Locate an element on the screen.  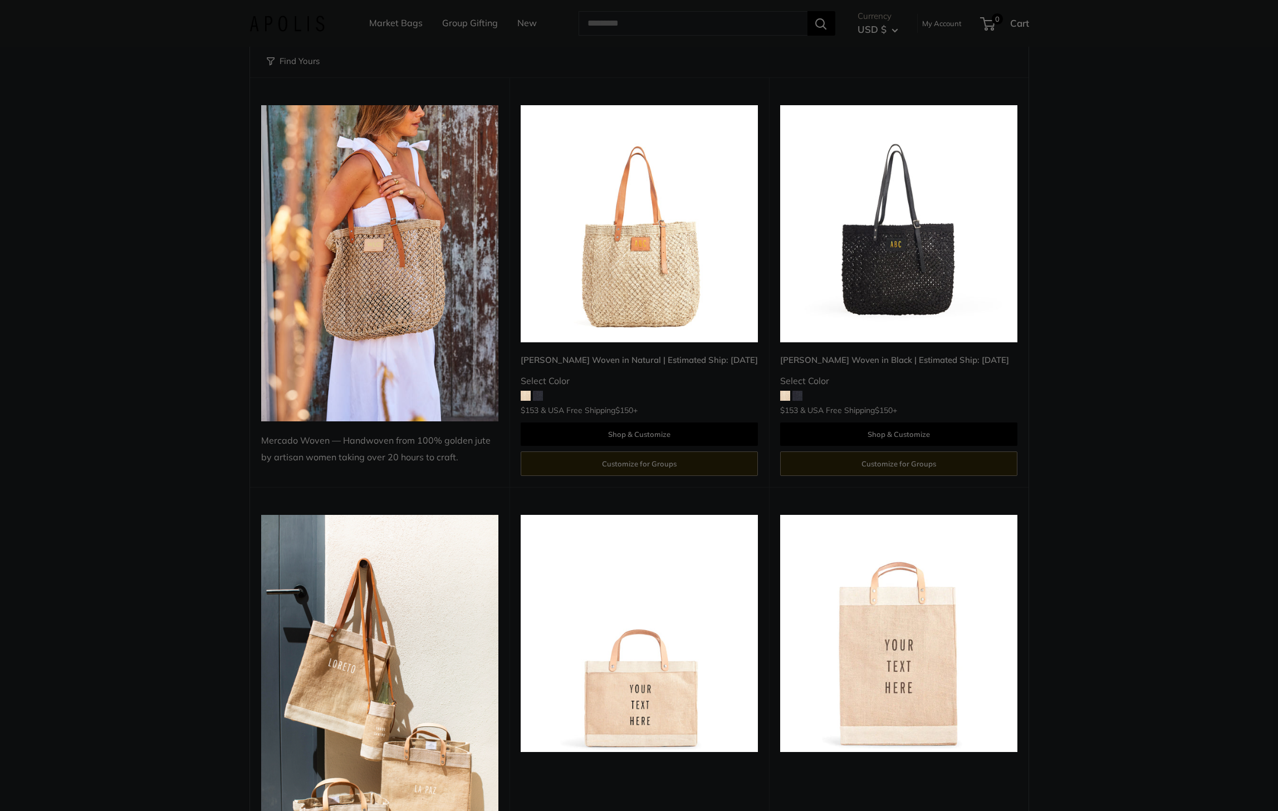
div: Mercado Woven — Handwoven from 100% golden jute by artisan women taking over 20 hours to craft. is located at coordinates (380, 449).